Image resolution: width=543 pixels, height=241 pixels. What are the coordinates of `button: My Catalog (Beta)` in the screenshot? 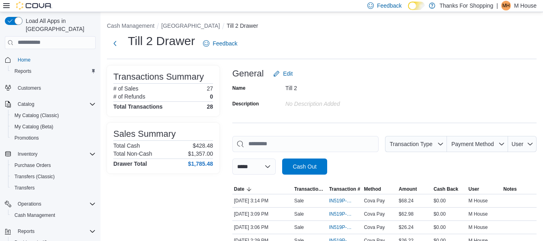 It's located at (53, 127).